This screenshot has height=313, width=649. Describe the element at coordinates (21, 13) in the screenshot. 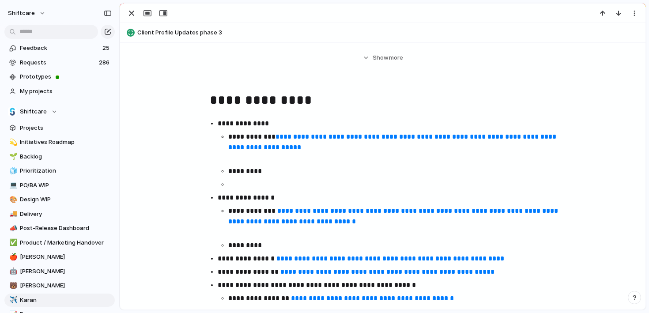

I see `span: shiftcare` at that location.